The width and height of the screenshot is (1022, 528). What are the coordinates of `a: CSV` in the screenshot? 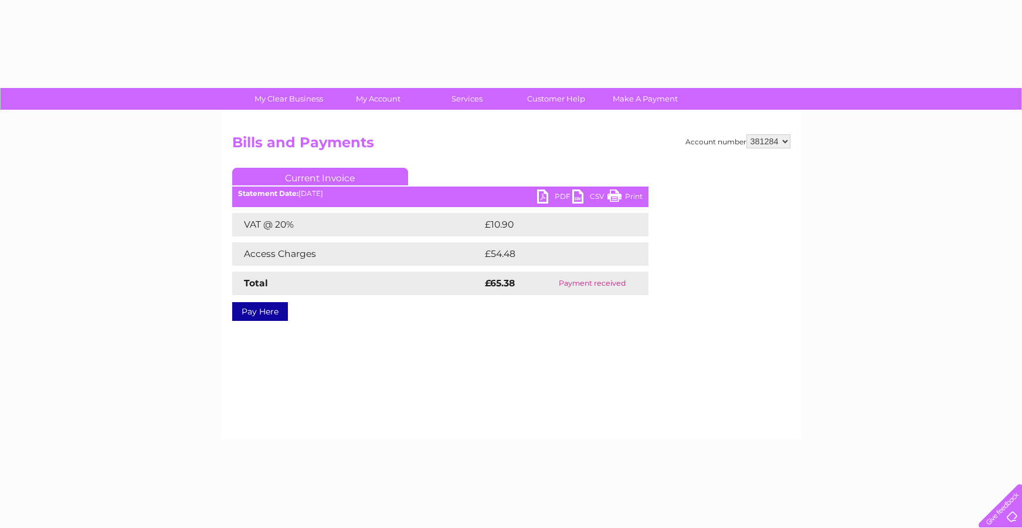 It's located at (590, 198).